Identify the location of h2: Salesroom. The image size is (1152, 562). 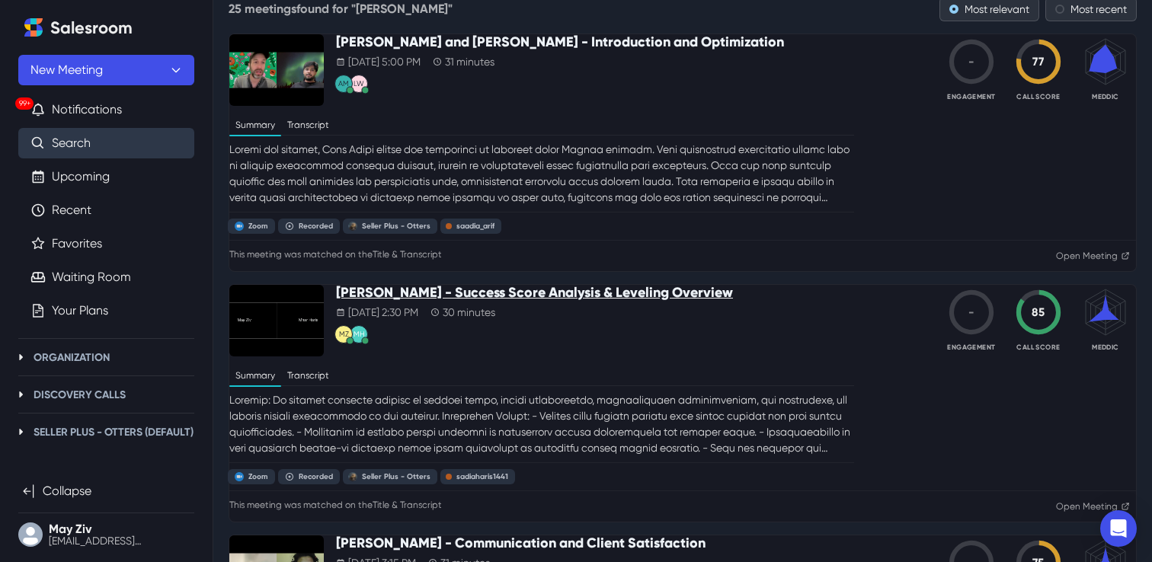
(91, 28).